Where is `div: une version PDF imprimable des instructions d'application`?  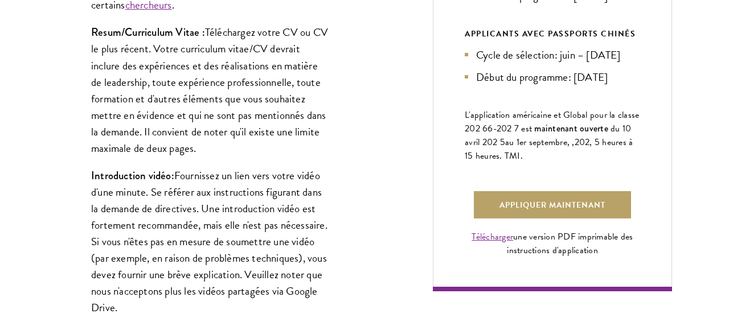 div: une version PDF imprimable des instructions d'application is located at coordinates (552, 244).